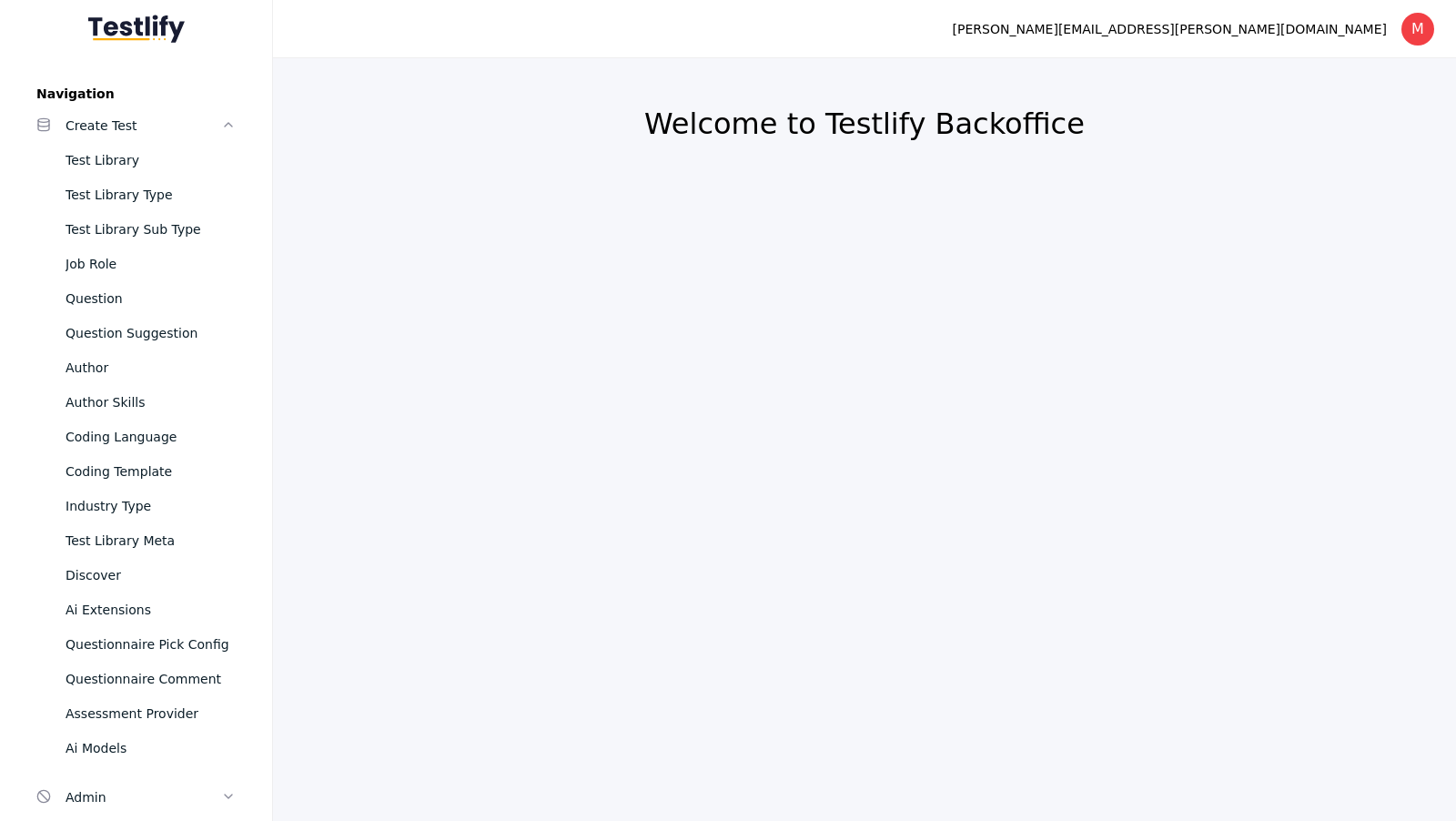  I want to click on div: Test Library, so click(151, 161).